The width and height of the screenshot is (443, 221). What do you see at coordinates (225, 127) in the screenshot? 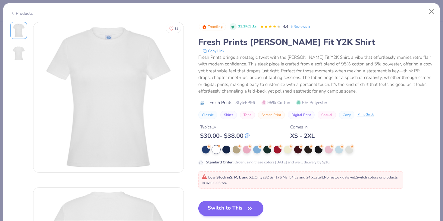
I see `div: Typically` at bounding box center [225, 127].